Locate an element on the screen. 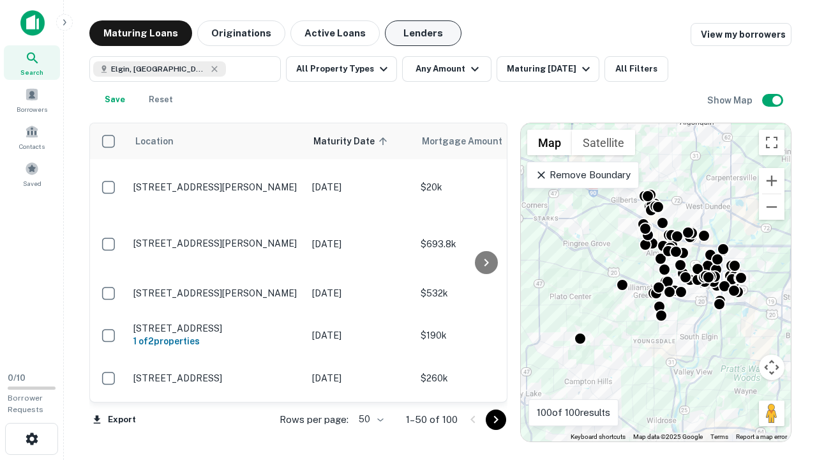 This screenshot has width=817, height=460. div: Borrowers is located at coordinates (32, 100).